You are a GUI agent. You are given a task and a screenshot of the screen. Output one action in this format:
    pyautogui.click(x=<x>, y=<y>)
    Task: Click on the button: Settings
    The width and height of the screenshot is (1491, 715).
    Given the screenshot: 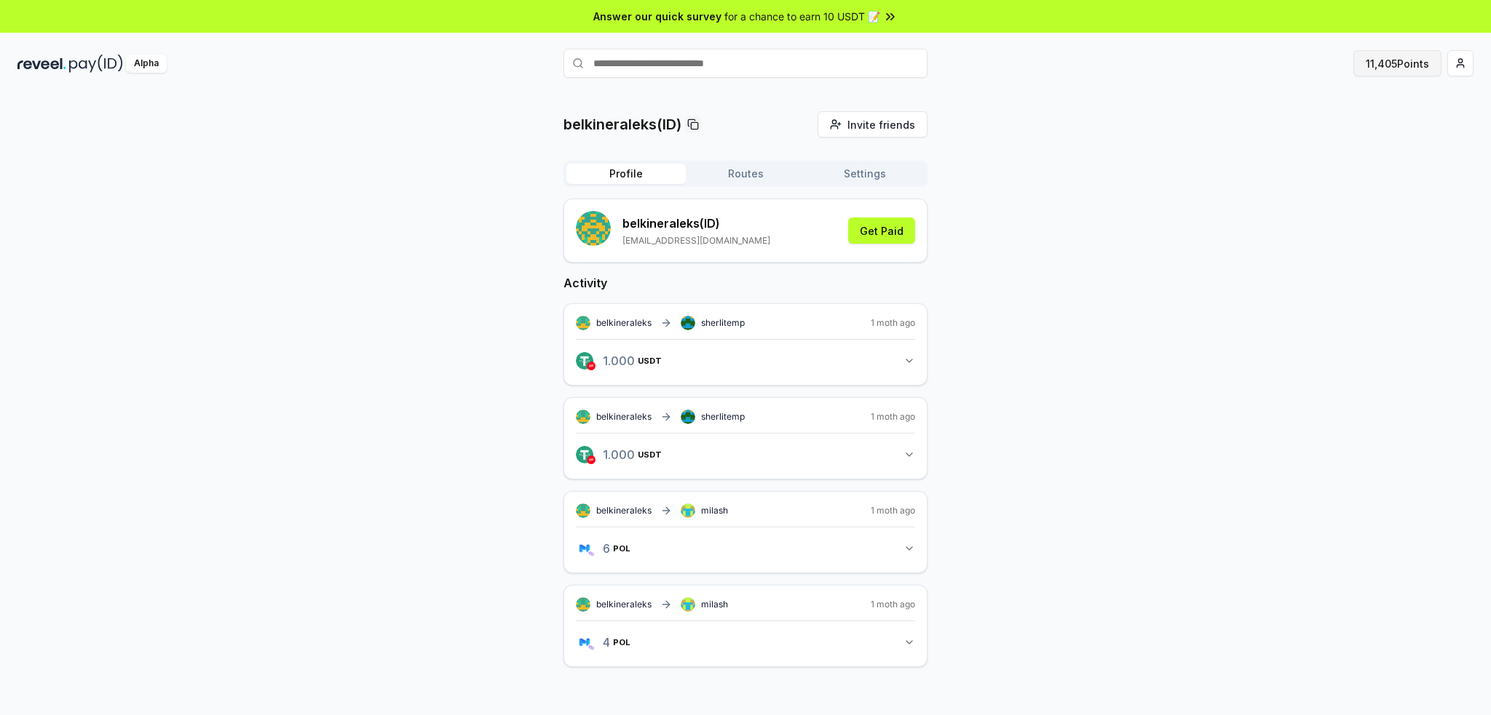 What is the action you would take?
    pyautogui.click(x=865, y=174)
    